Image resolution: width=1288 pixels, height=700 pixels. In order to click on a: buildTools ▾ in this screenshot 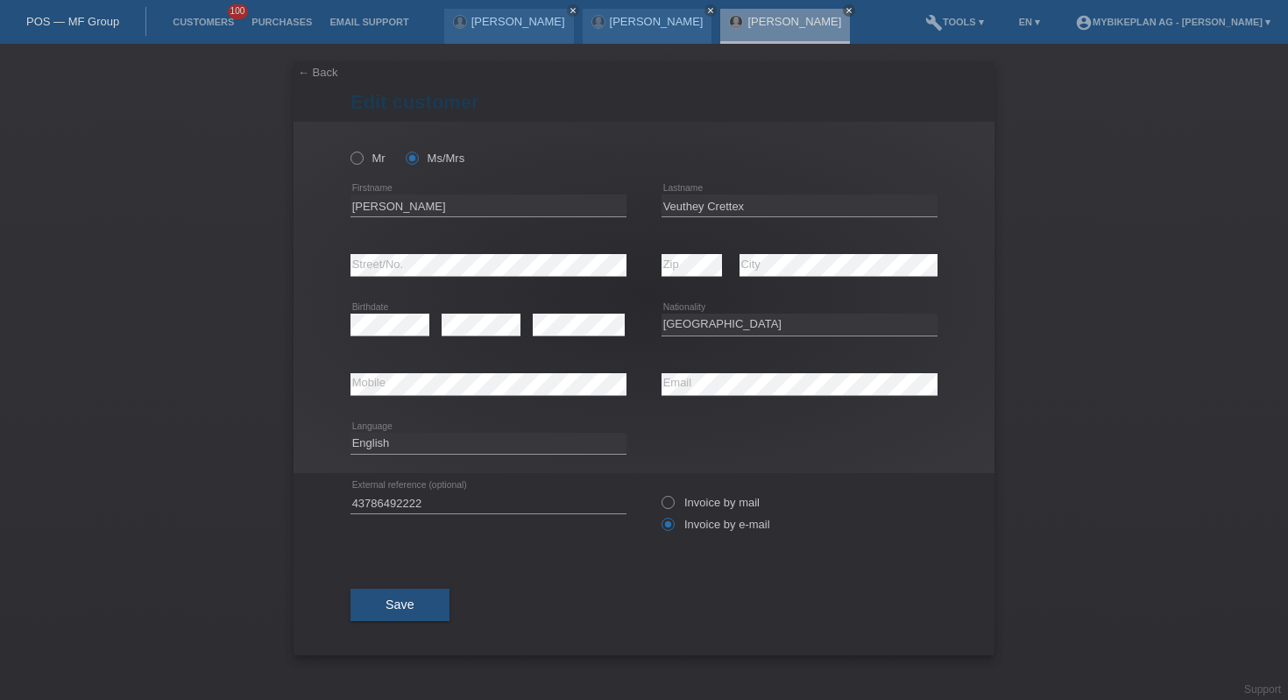, I will do `click(955, 22)`.